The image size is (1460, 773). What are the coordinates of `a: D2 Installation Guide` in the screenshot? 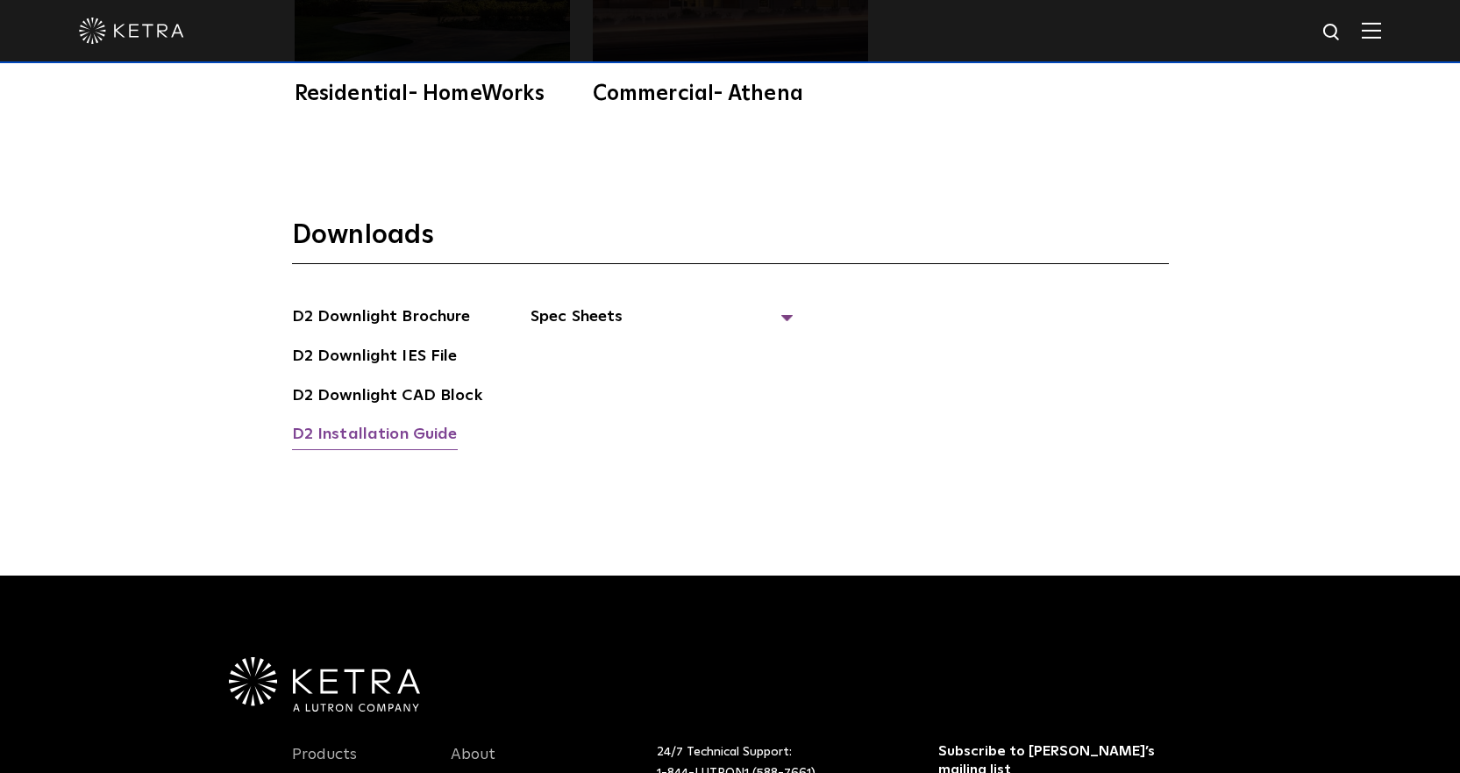 It's located at (374, 436).